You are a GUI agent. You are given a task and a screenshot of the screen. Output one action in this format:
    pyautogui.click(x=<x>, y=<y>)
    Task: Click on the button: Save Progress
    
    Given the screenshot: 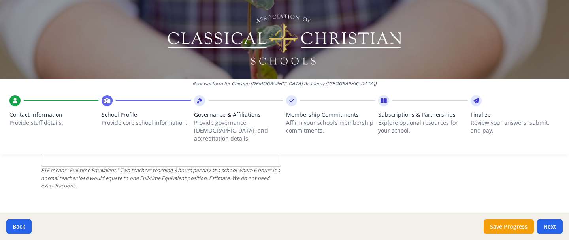 What is the action you would take?
    pyautogui.click(x=508, y=227)
    